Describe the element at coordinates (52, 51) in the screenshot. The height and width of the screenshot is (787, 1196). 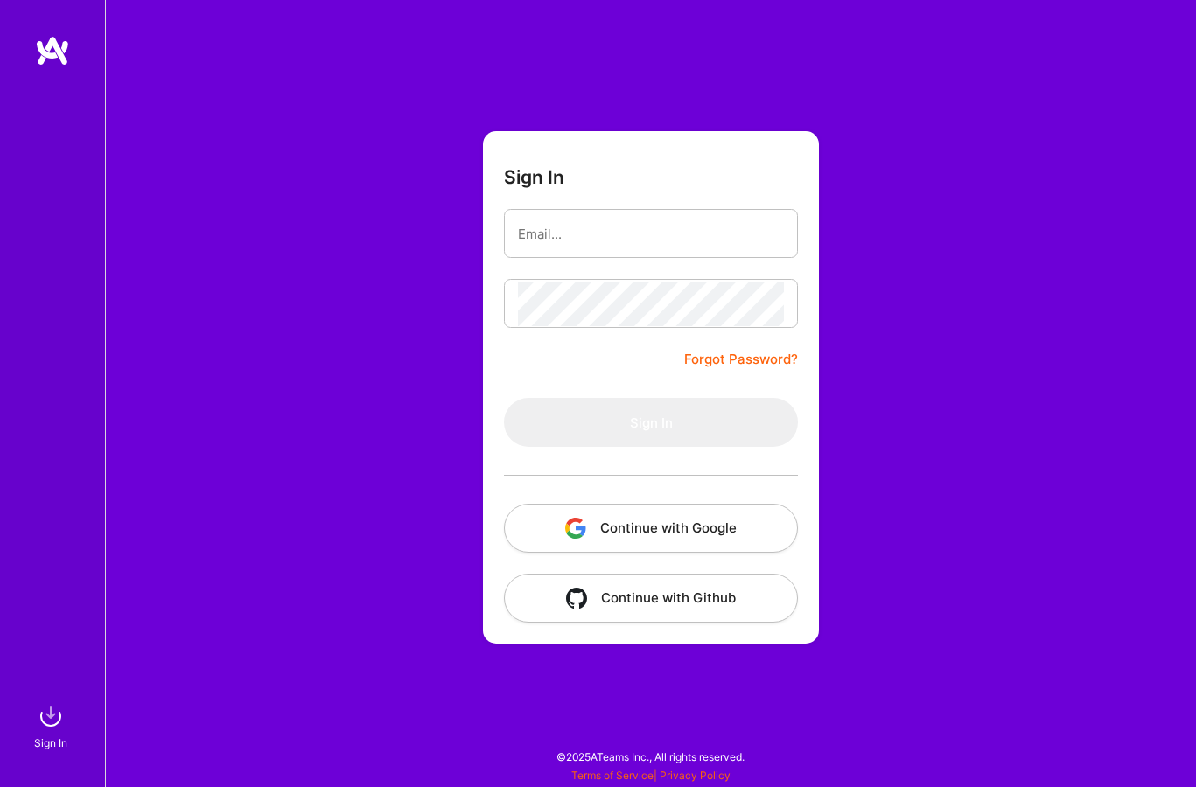
I see `img: logo` at that location.